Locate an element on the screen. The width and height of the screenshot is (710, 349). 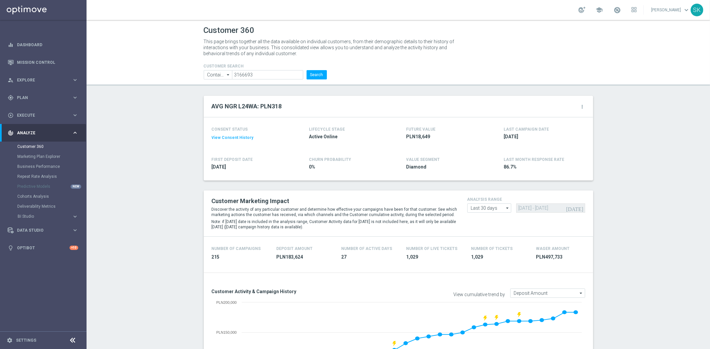
div: Repeat Rate Analysis is located at coordinates (52, 177).